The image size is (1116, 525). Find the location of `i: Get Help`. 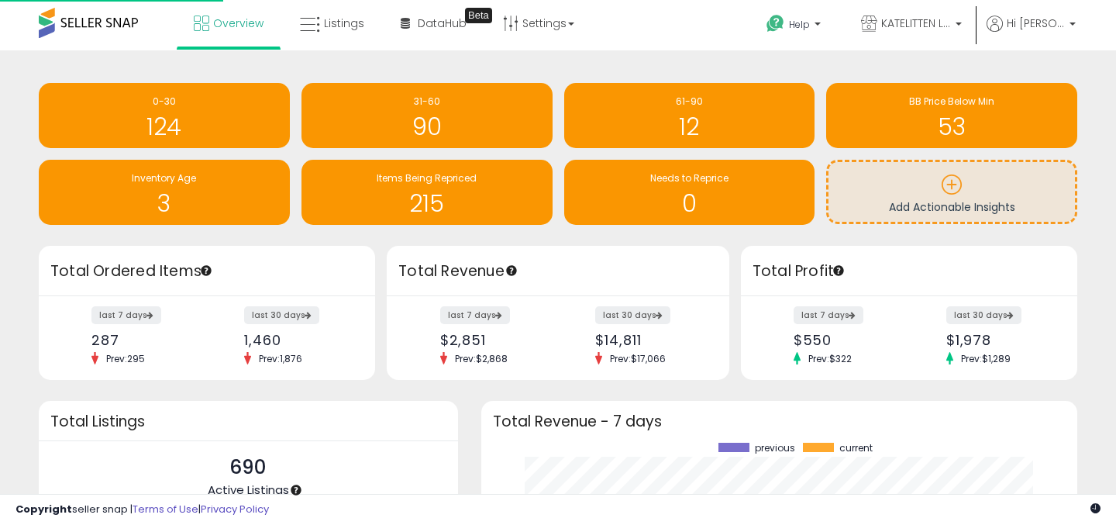

i: Get Help is located at coordinates (775, 23).